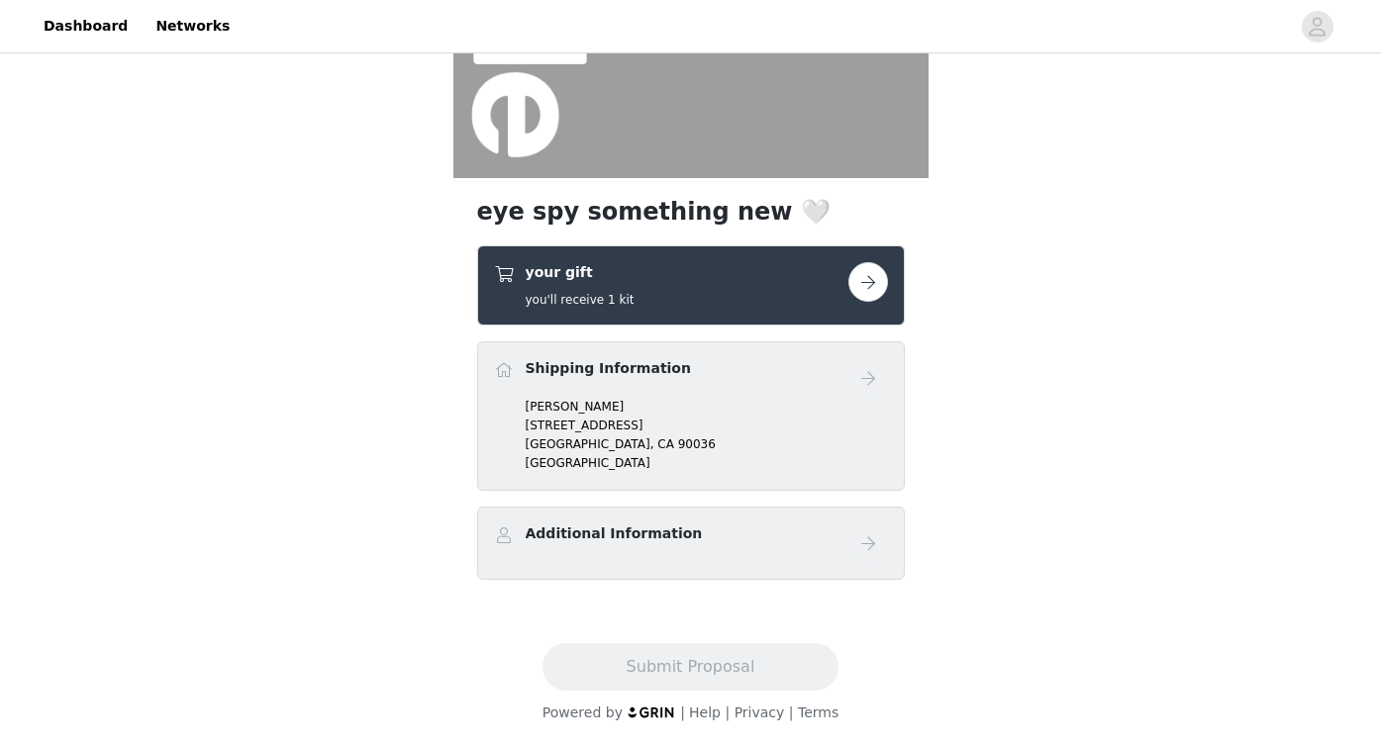 The height and width of the screenshot is (746, 1381). What do you see at coordinates (691, 285) in the screenshot?
I see `div: your gift` at bounding box center [691, 285].